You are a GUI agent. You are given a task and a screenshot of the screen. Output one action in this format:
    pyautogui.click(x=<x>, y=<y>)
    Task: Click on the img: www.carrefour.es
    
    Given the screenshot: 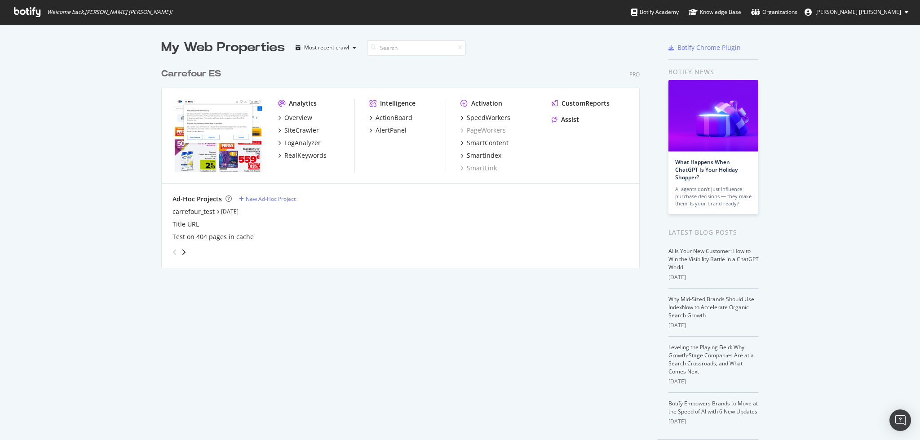 What is the action you would take?
    pyautogui.click(x=218, y=135)
    